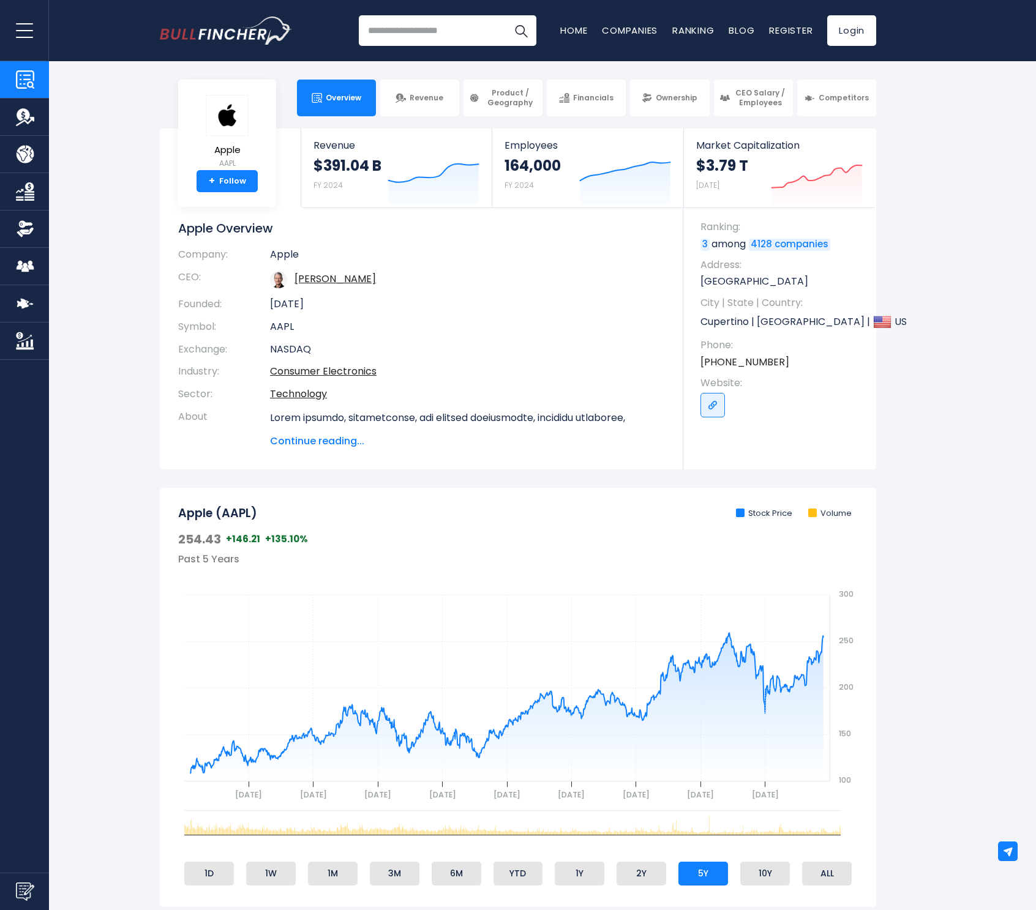  I want to click on a: Technology, so click(298, 394).